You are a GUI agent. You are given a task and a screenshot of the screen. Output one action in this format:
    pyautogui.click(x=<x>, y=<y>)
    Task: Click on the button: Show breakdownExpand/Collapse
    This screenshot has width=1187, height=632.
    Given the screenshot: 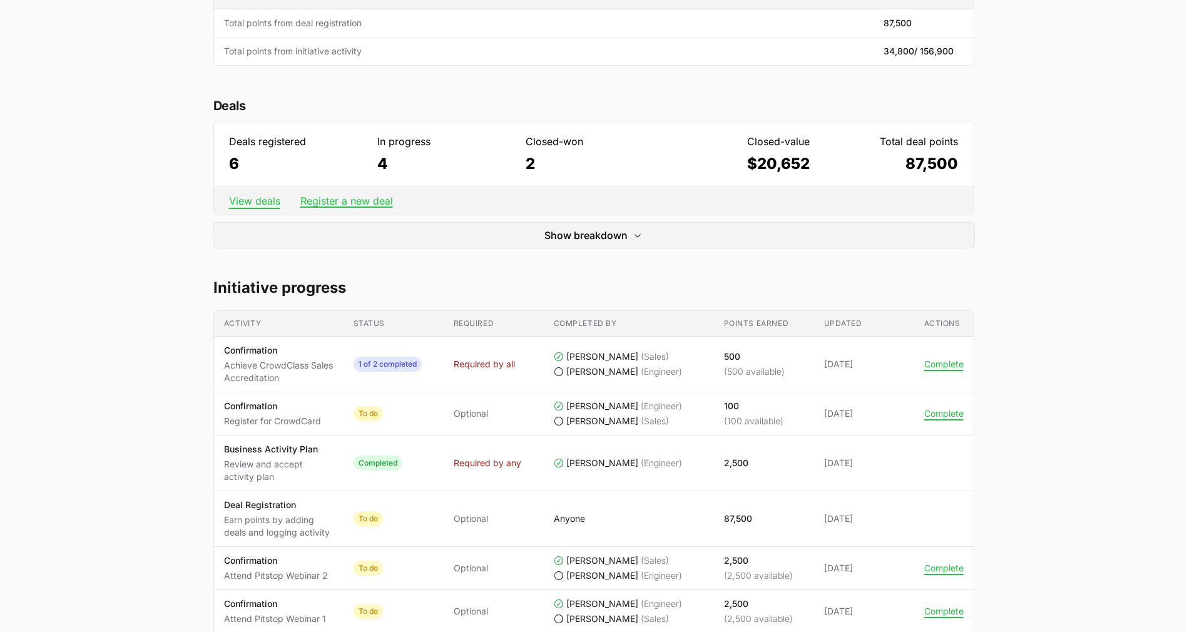 What is the action you would take?
    pyautogui.click(x=594, y=235)
    